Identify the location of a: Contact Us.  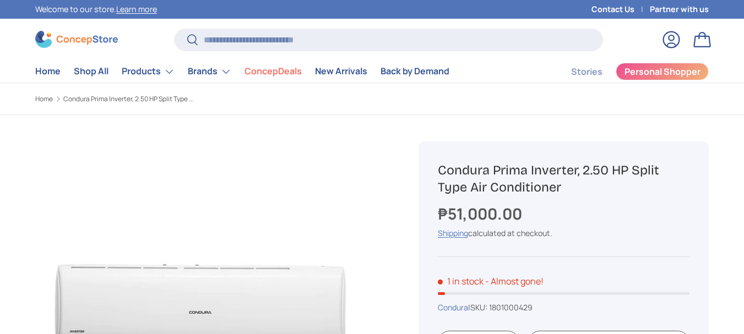
(621, 9).